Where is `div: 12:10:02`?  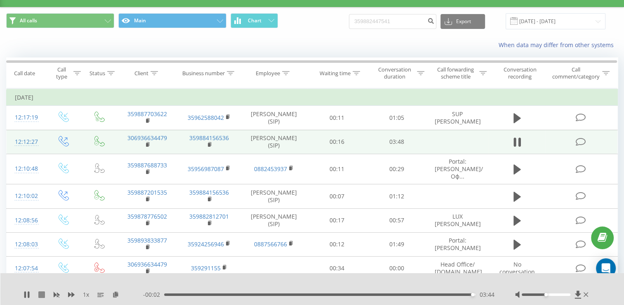 div: 12:10:02 is located at coordinates (26, 196).